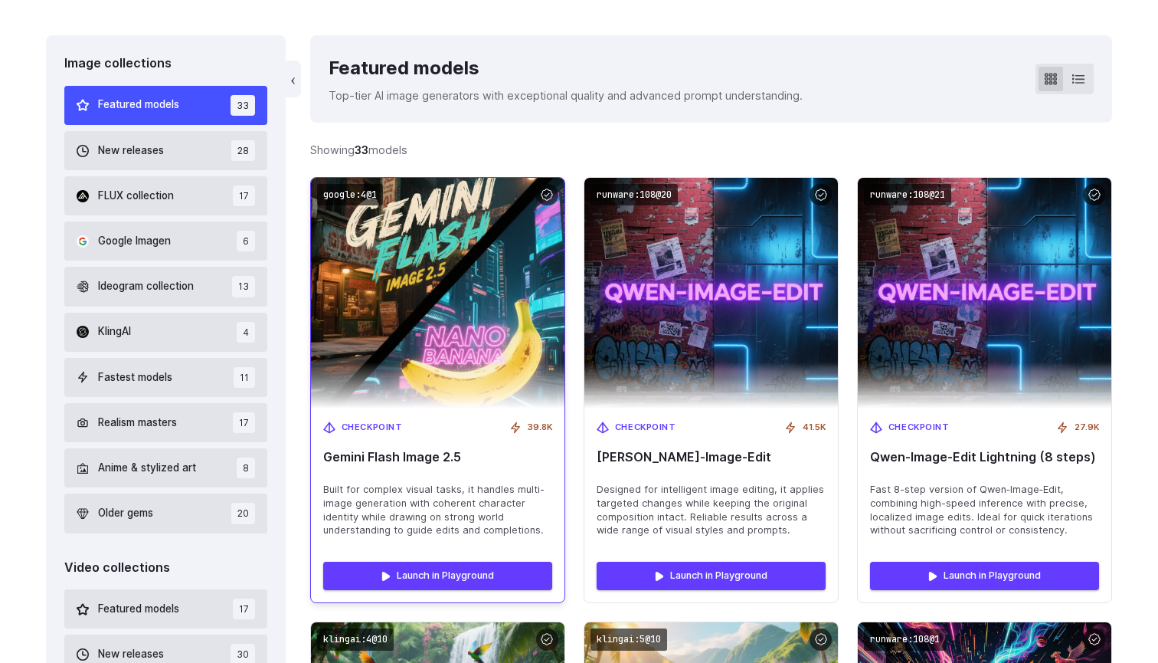 This screenshot has width=1158, height=663. Describe the element at coordinates (634, 195) in the screenshot. I see `code: runware:108@20` at that location.